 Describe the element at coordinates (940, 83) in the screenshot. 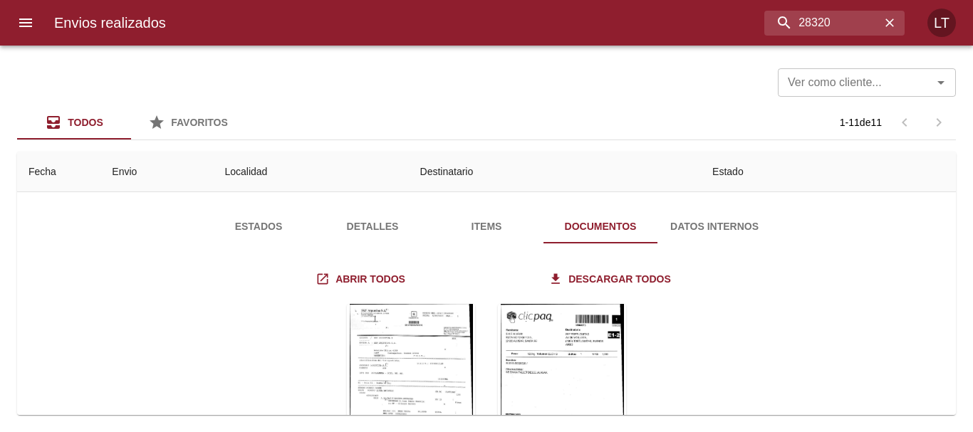

I see `button: Abrir` at that location.